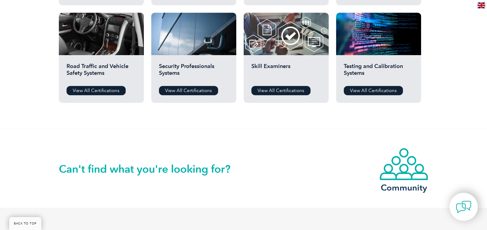 The height and width of the screenshot is (230, 487). What do you see at coordinates (481, 5) in the screenshot?
I see `img: en` at bounding box center [481, 5].